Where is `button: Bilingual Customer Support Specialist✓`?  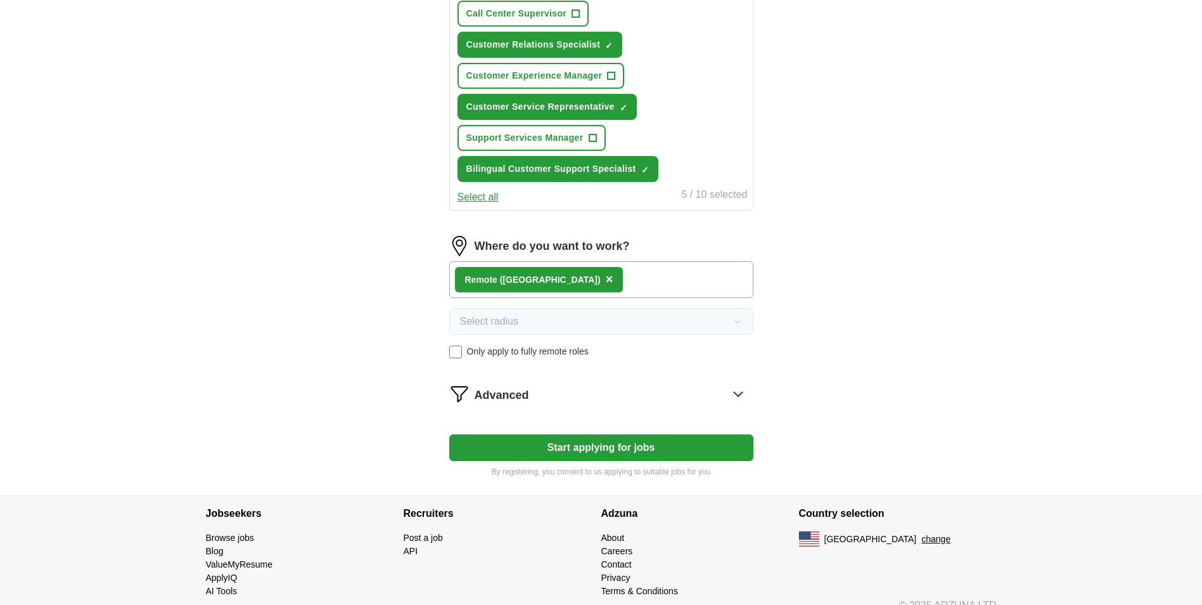 button: Bilingual Customer Support Specialist✓ is located at coordinates (558, 169).